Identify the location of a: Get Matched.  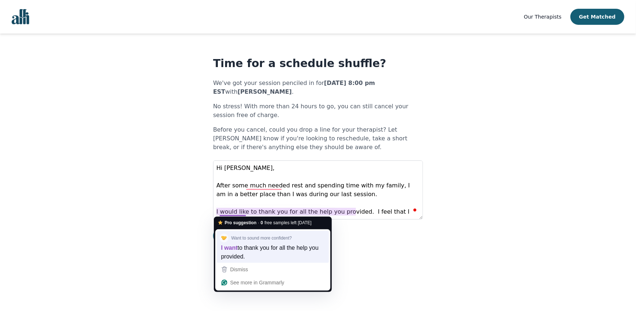
(597, 17).